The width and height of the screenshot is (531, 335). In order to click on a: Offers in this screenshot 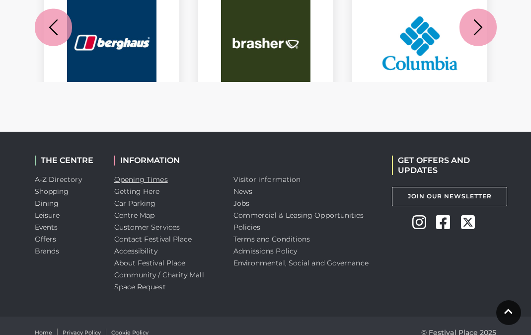, I will do `click(46, 239)`.